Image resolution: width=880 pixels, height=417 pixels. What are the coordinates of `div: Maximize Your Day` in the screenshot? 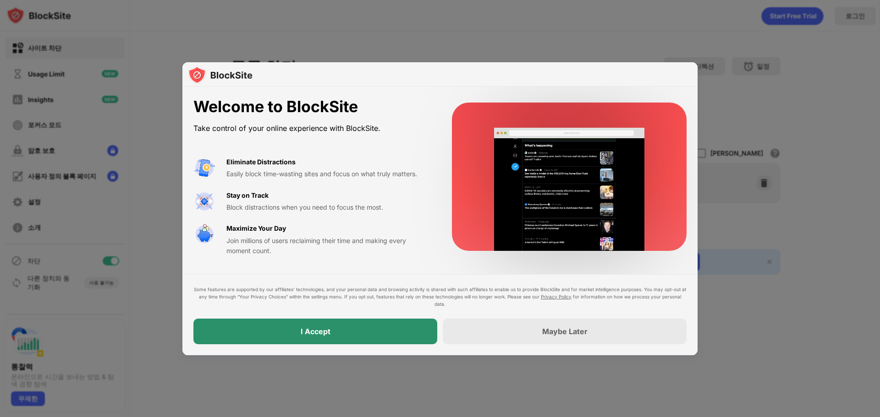 It's located at (256, 229).